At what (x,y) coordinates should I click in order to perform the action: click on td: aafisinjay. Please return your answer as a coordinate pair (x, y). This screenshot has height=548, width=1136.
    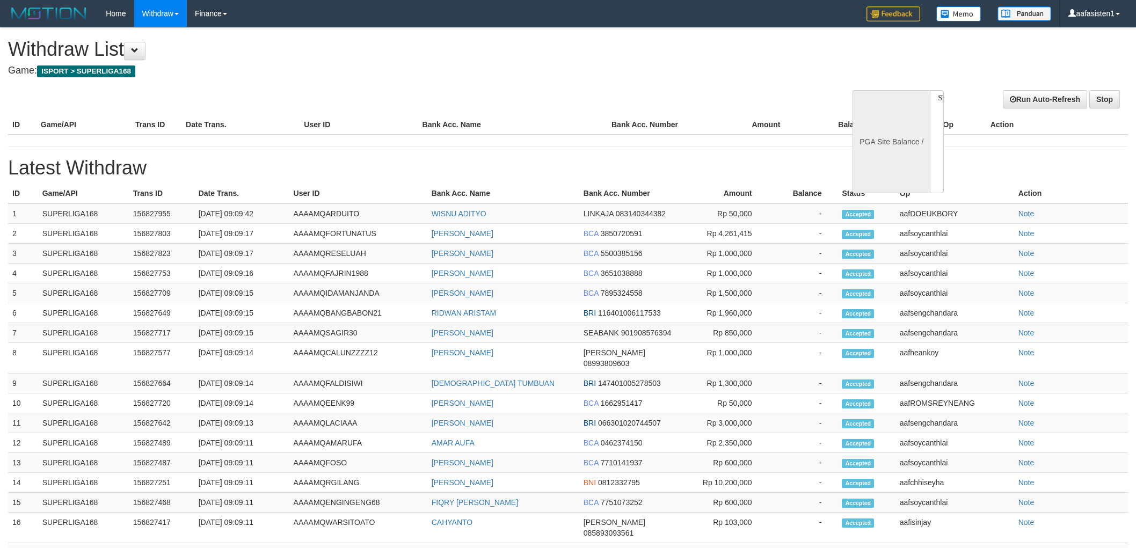
    Looking at the image, I should click on (954, 528).